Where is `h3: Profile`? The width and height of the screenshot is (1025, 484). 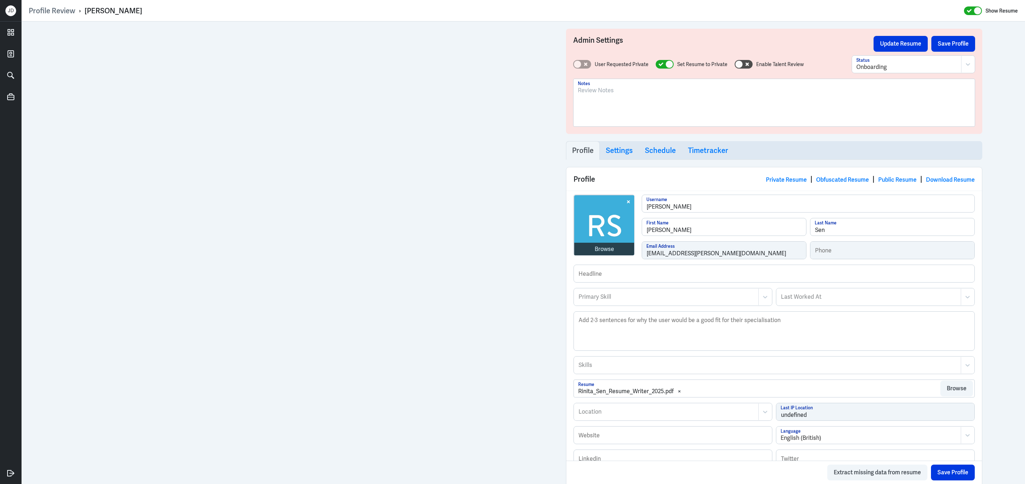
h3: Profile is located at coordinates (583, 150).